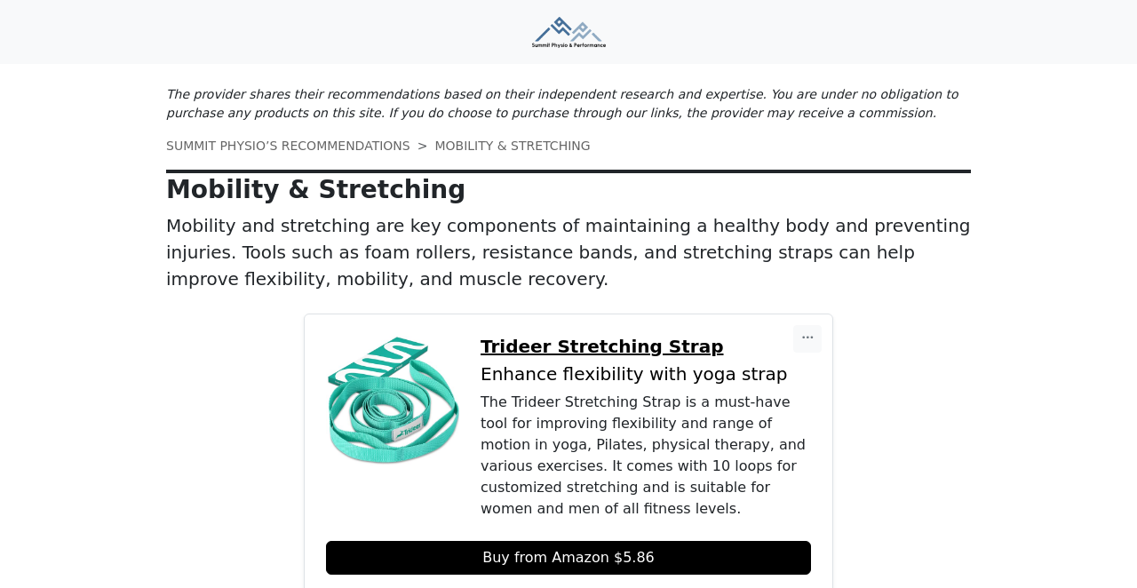  What do you see at coordinates (646, 346) in the screenshot?
I see `a: Trideer Stretching Strap` at bounding box center [646, 346].